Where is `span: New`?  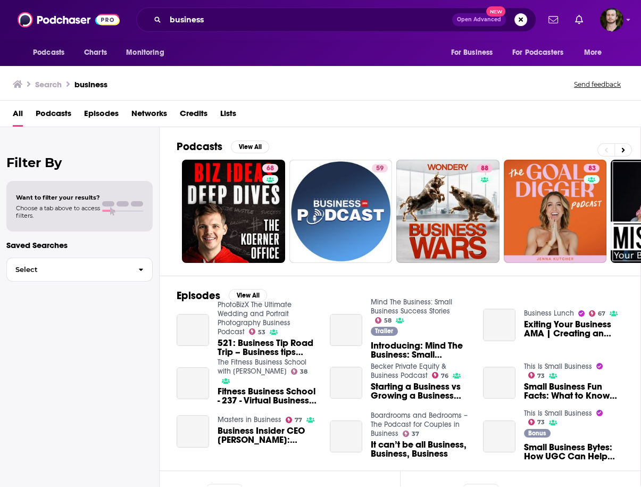 span: New is located at coordinates (496, 11).